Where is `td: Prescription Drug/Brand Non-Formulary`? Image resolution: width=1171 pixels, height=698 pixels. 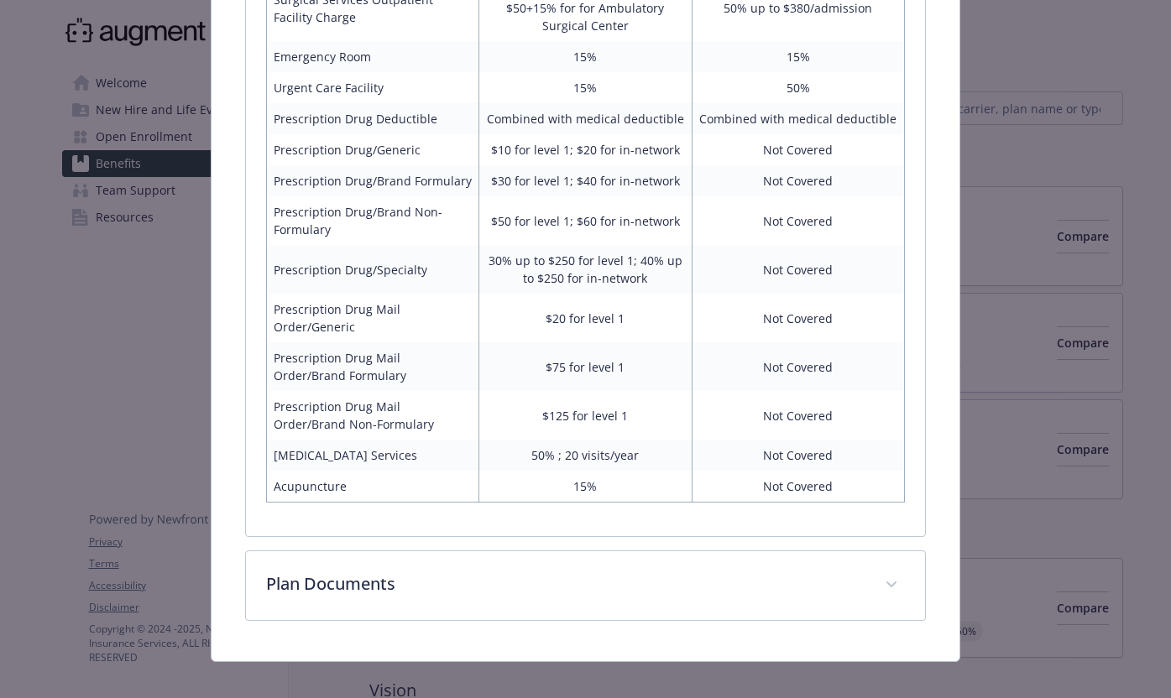 td: Prescription Drug/Brand Non-Formulary is located at coordinates (373, 221).